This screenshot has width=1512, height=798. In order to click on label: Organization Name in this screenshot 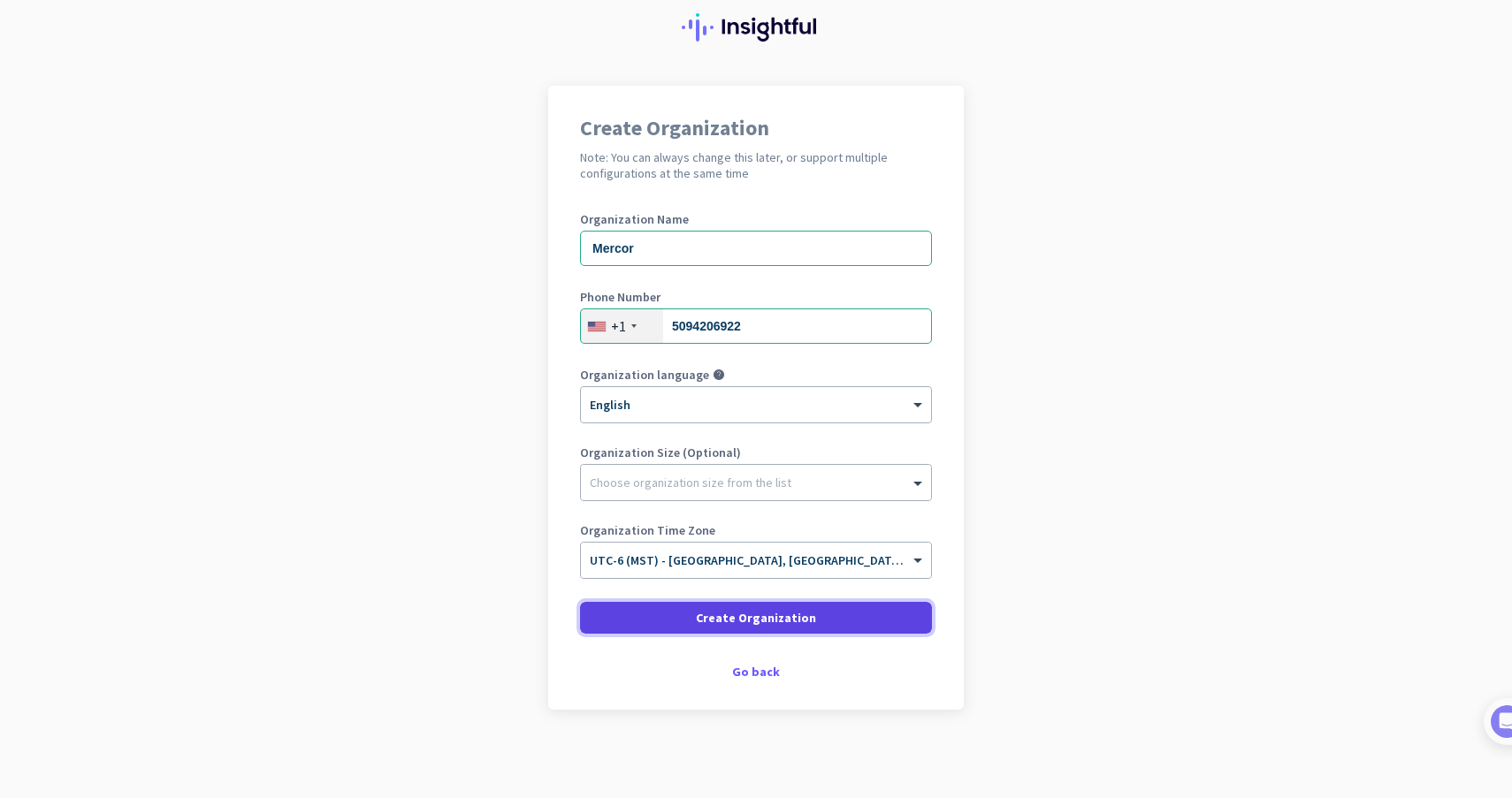, I will do `click(756, 219)`.